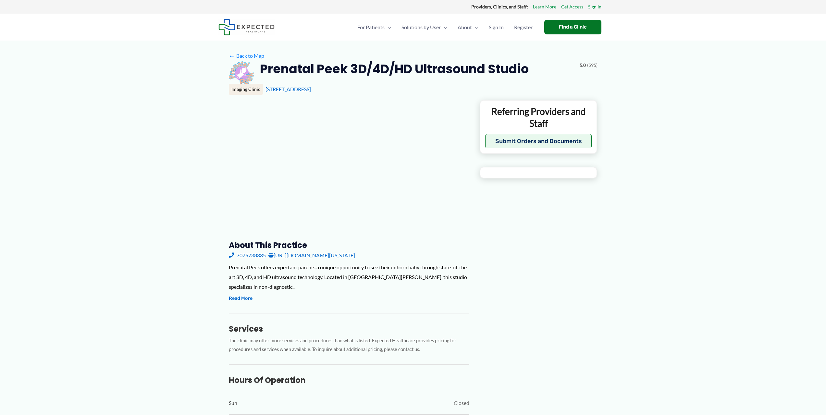 This screenshot has height=415, width=826. What do you see at coordinates (462, 403) in the screenshot?
I see `span: Closed` at bounding box center [462, 403].